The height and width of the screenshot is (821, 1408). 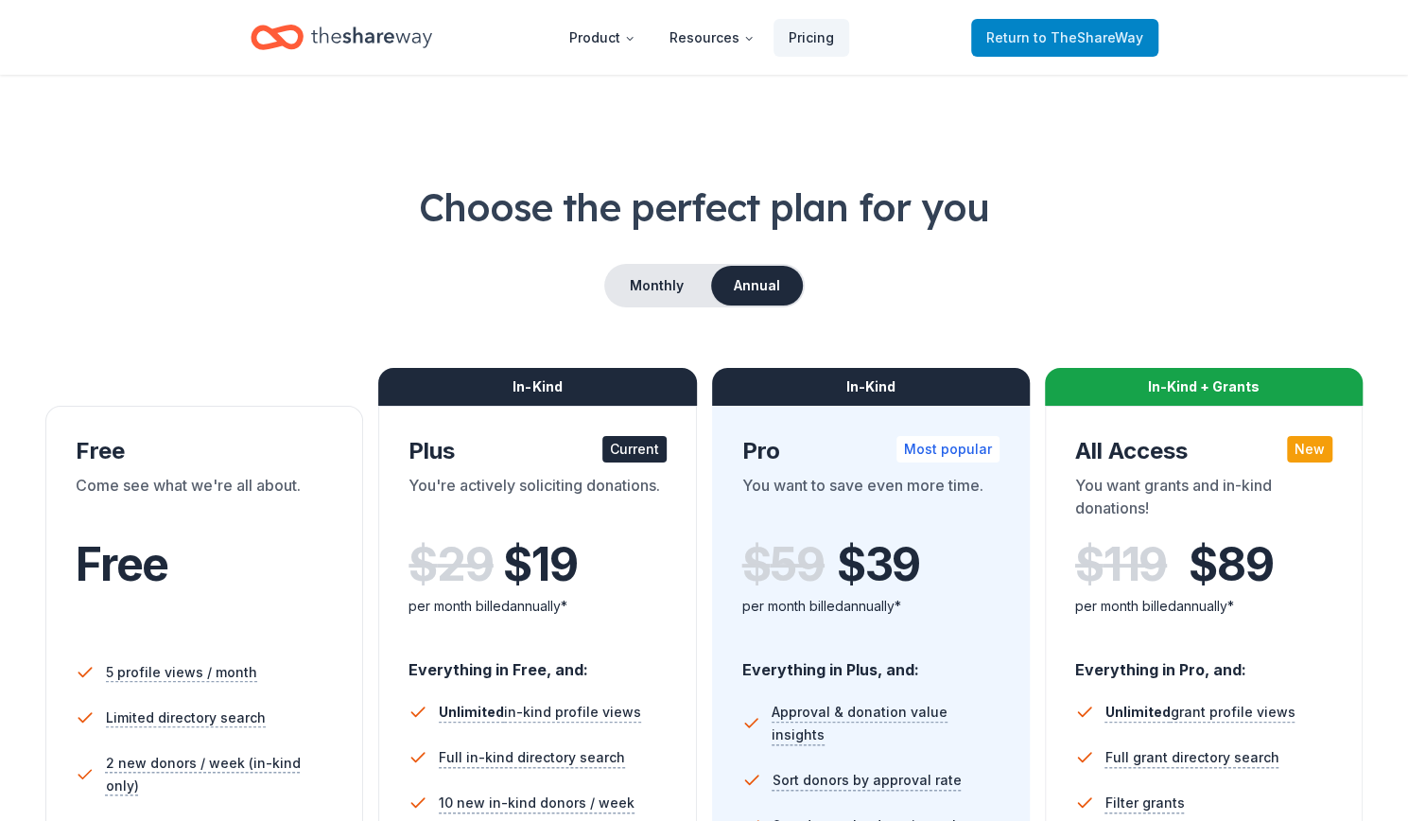 I want to click on div: You want to save even more time., so click(x=871, y=500).